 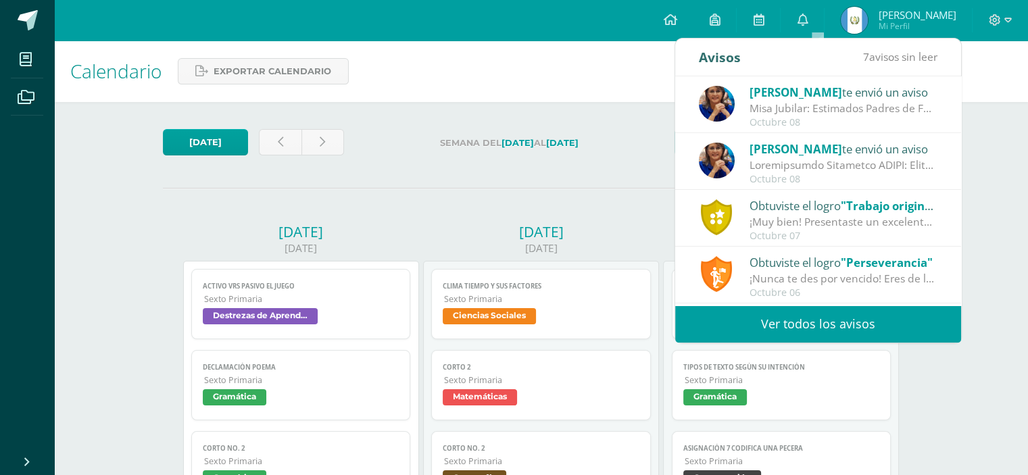 What do you see at coordinates (887, 262) in the screenshot?
I see `span: "Perseverancia"` at bounding box center [887, 262].